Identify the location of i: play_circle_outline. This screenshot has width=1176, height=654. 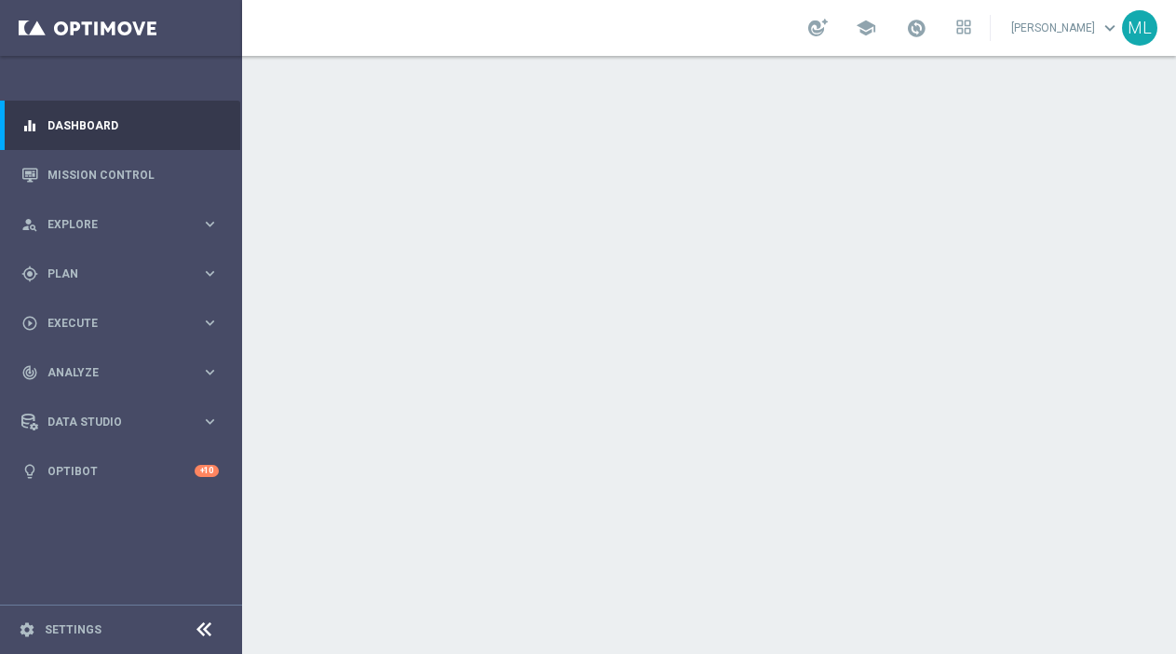
(30, 323).